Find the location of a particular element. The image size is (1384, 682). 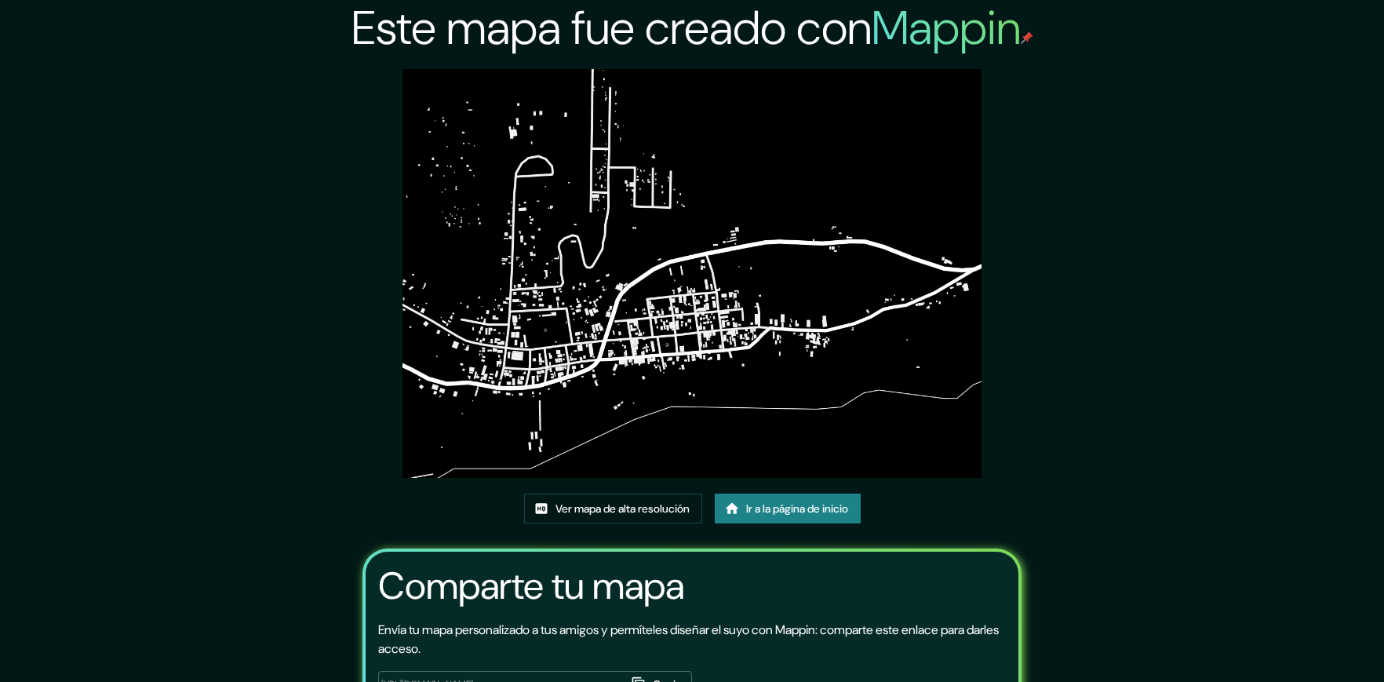

font: Envía tu mapa personalizado a tus amigos y permíteles diseñar el suyo con Mappin: comparte este e... is located at coordinates (688, 639).